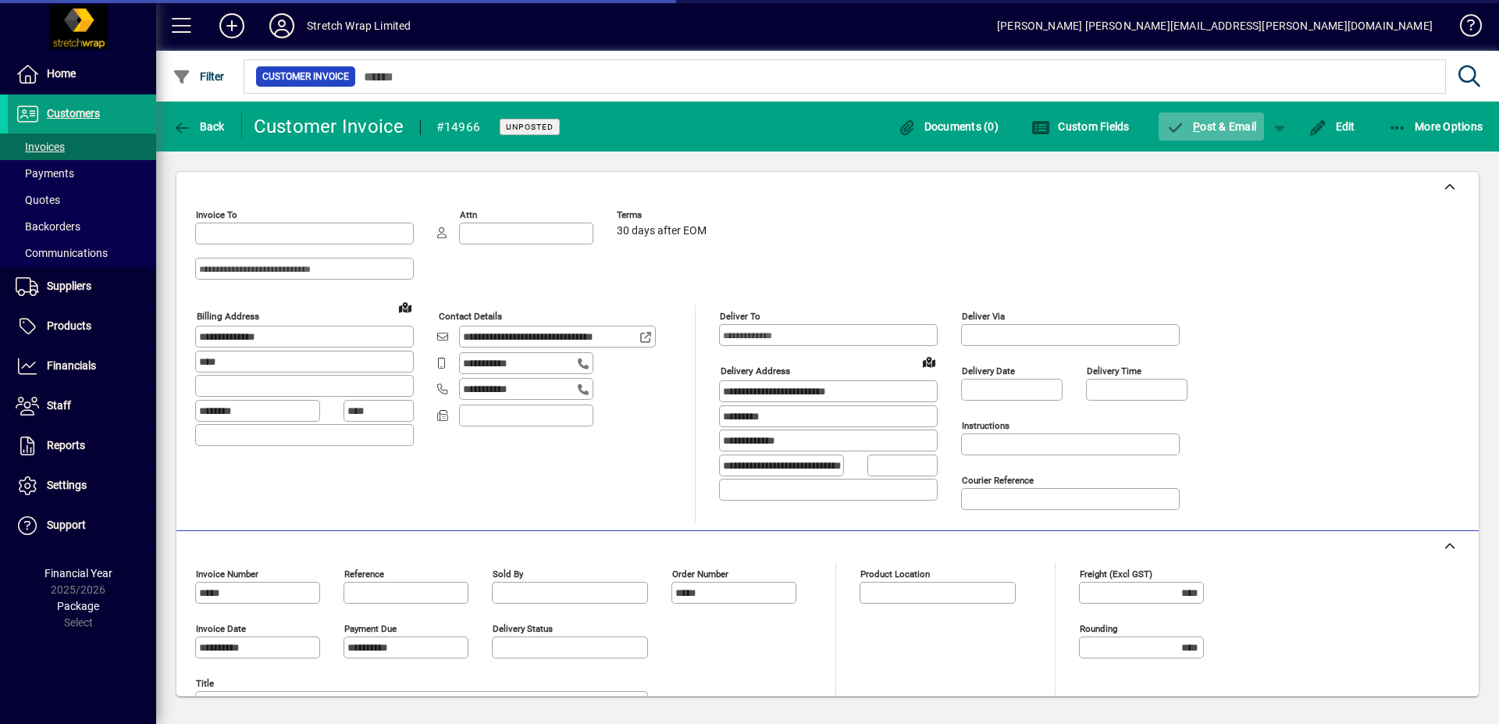 This screenshot has height=724, width=1499. What do you see at coordinates (69, 286) in the screenshot?
I see `span: Suppliers` at bounding box center [69, 286].